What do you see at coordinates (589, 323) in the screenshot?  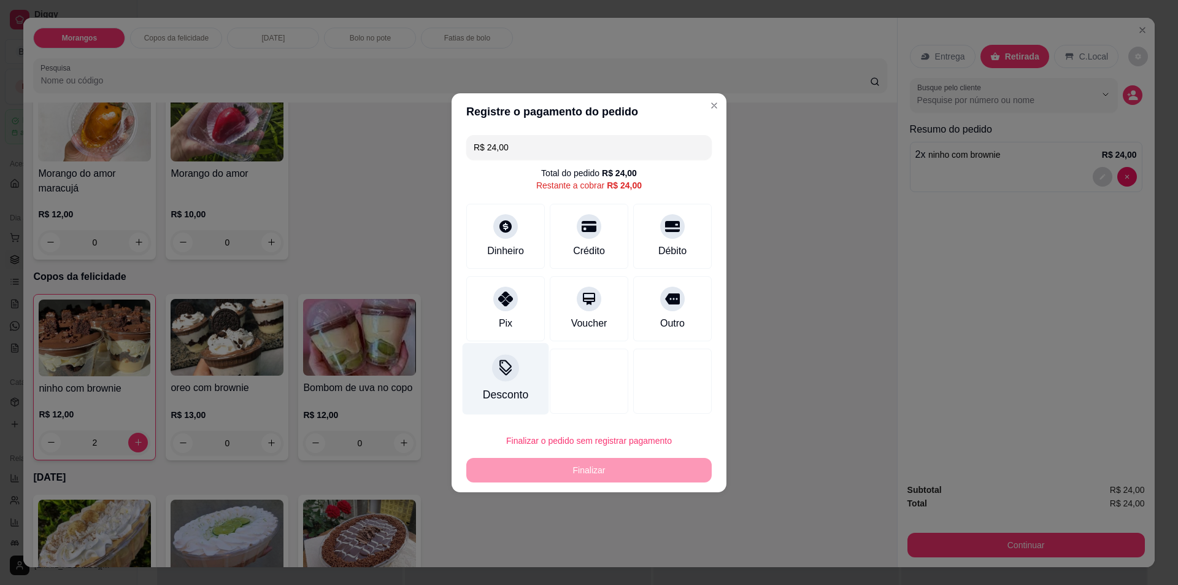 I see `div: Voucher` at bounding box center [589, 323].